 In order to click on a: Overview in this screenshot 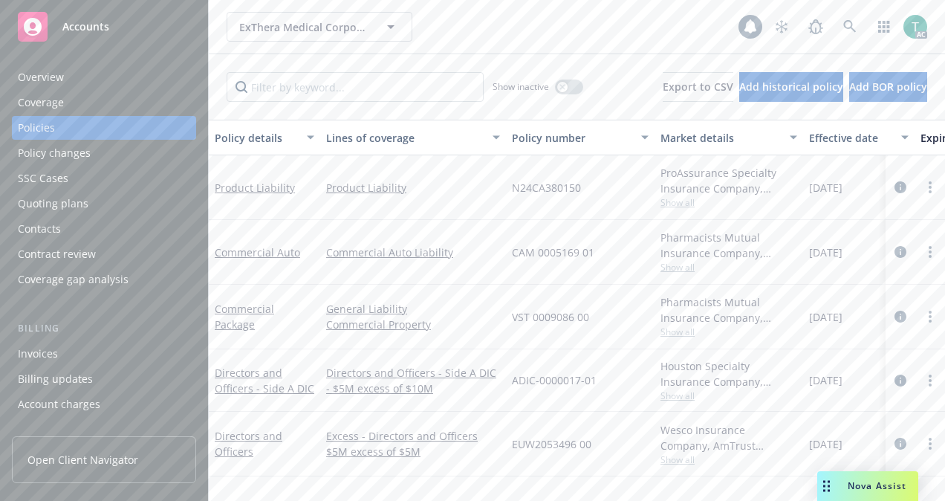, I will do `click(104, 77)`.